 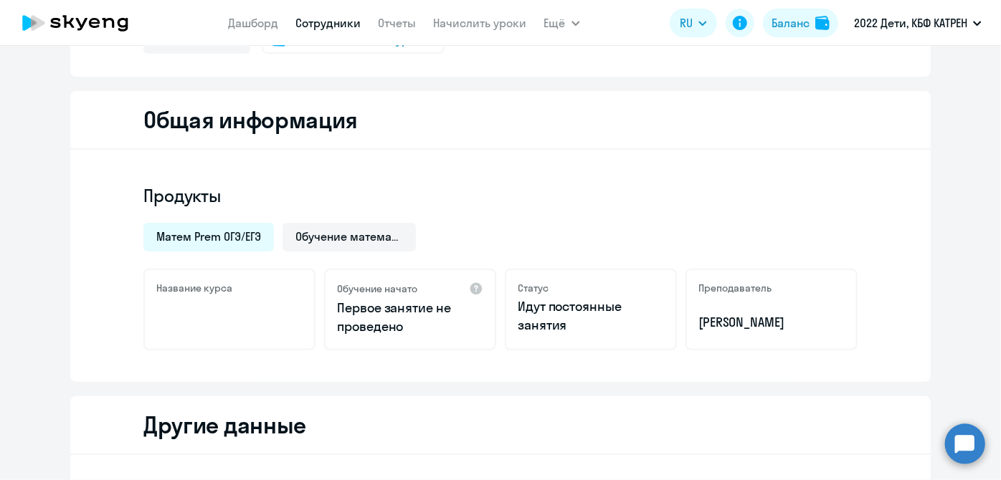 I want to click on h5: Обучение начато, so click(x=377, y=289).